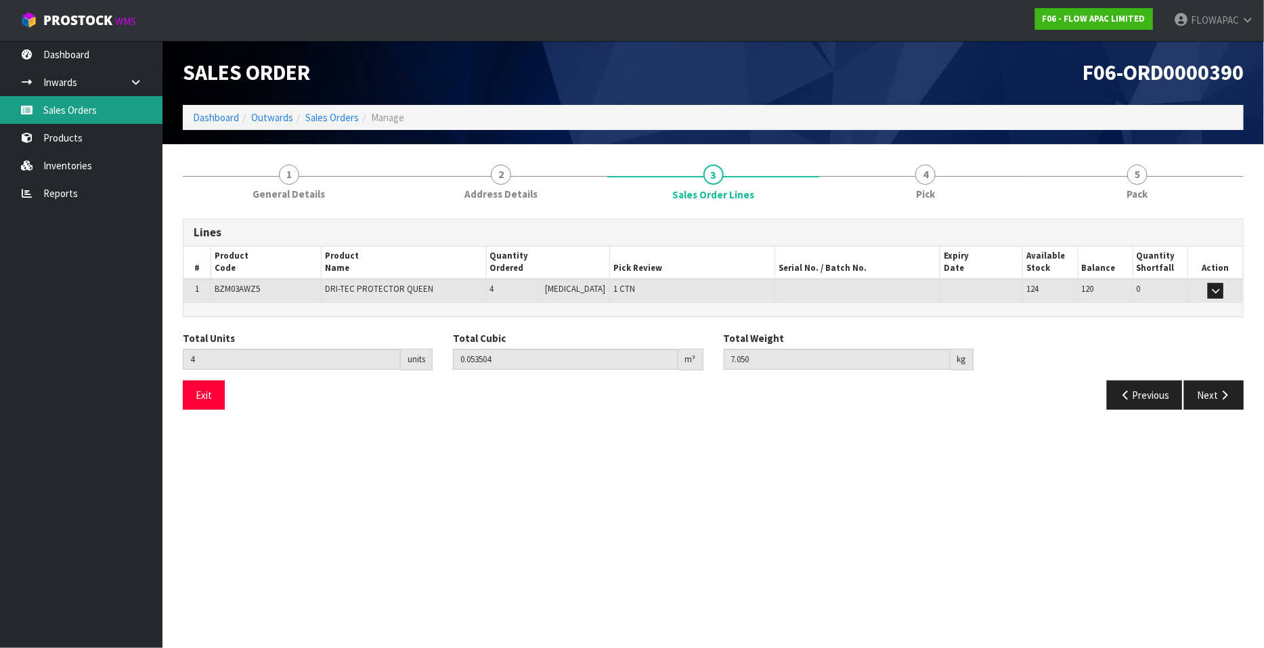 This screenshot has width=1264, height=648. Describe the element at coordinates (379, 288) in the screenshot. I see `span: DRI-TEC PROTECTOR QUEEN` at that location.